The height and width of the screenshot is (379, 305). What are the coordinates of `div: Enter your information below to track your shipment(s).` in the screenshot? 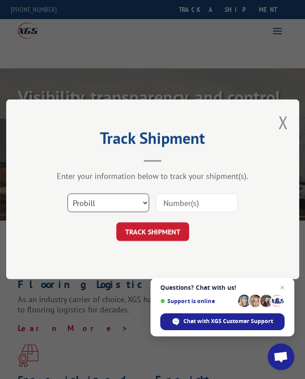 It's located at (153, 176).